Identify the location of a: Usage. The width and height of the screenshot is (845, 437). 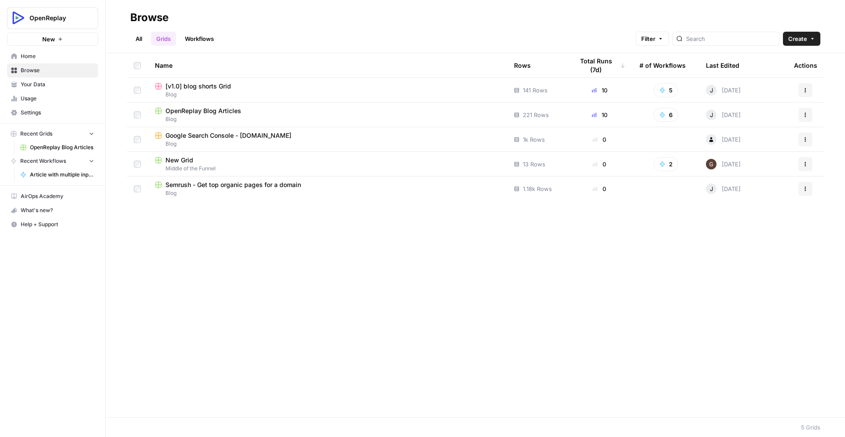
(52, 99).